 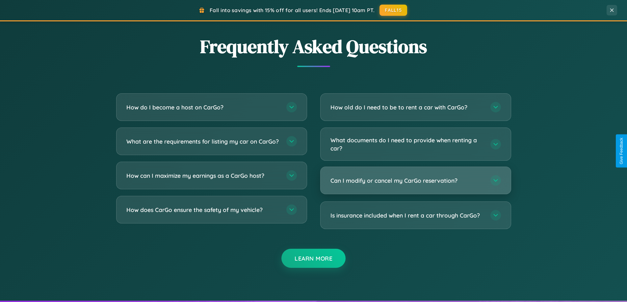 What do you see at coordinates (393, 10) in the screenshot?
I see `button: FALL15` at bounding box center [393, 10].